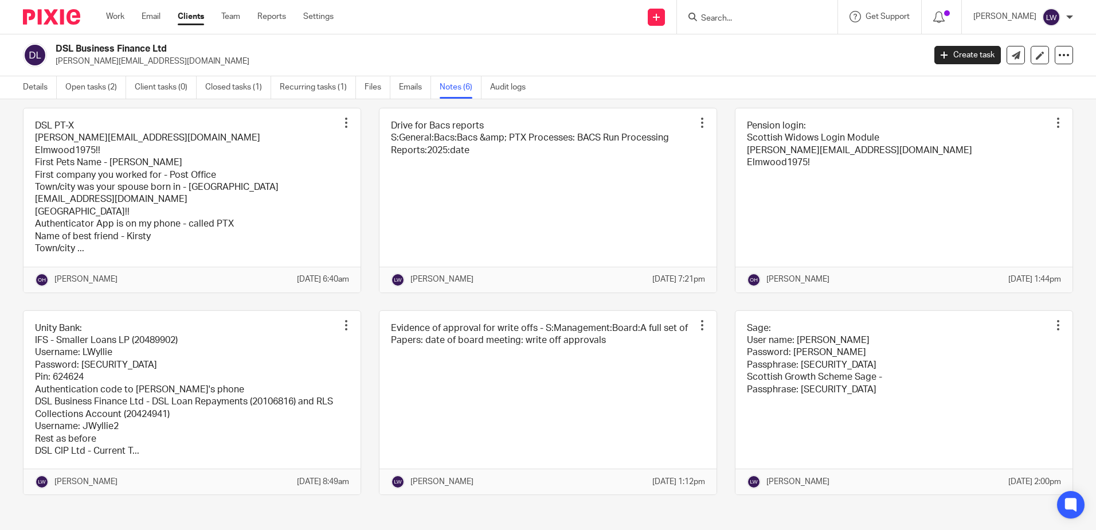 This screenshot has height=530, width=1096. What do you see at coordinates (238, 87) in the screenshot?
I see `a: Closed tasks (1)` at bounding box center [238, 87].